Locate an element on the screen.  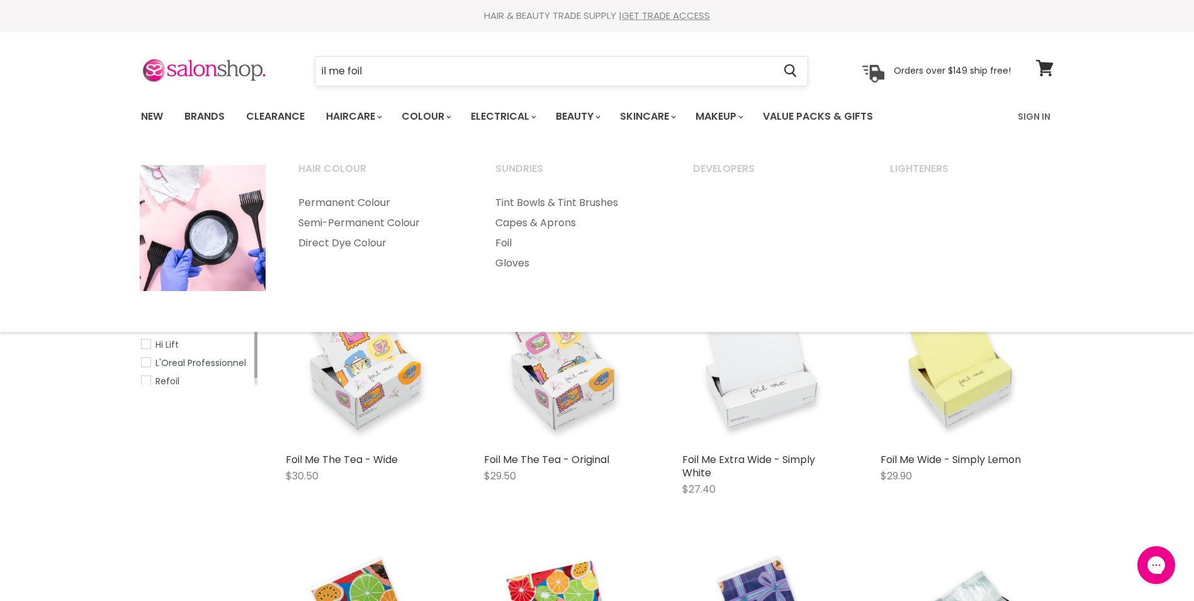
span: Framar is located at coordinates (171, 326).